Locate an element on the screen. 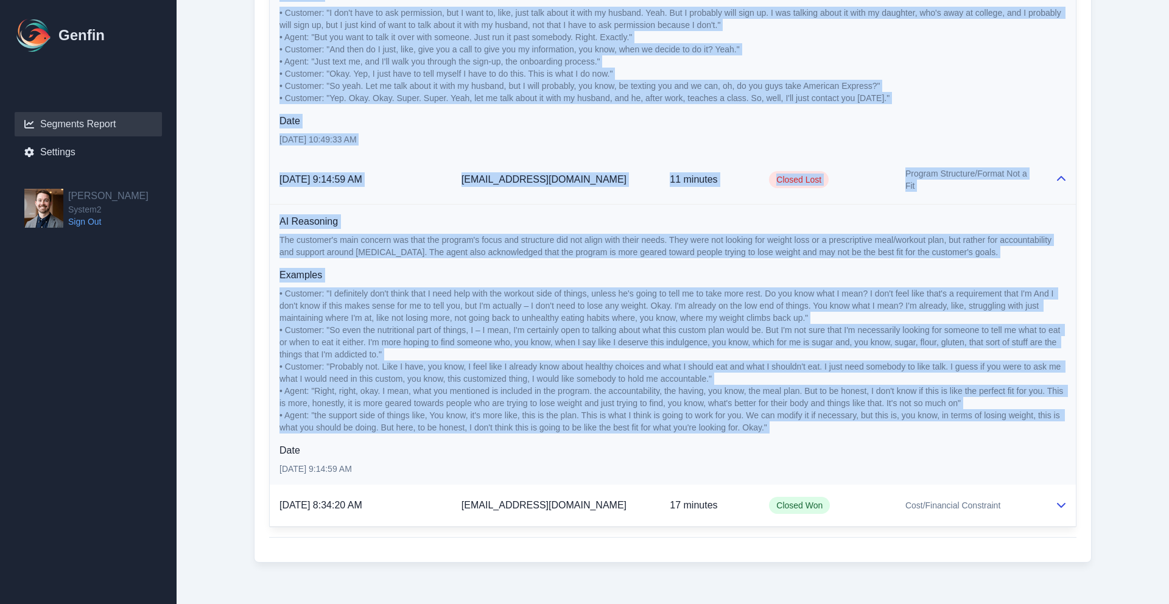 This screenshot has width=1169, height=604. h6: AI Reasoning is located at coordinates (673, 222).